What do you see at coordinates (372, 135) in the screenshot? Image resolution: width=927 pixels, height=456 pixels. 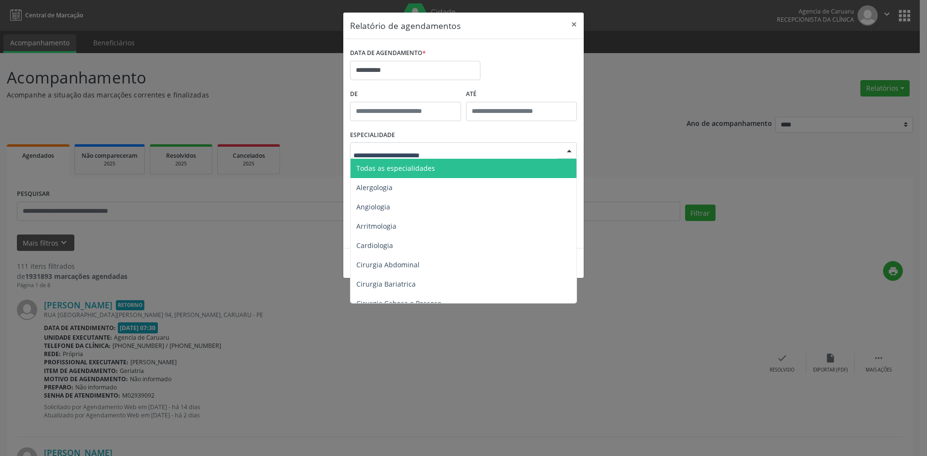 I see `label: ESPECIALIDADE` at bounding box center [372, 135].